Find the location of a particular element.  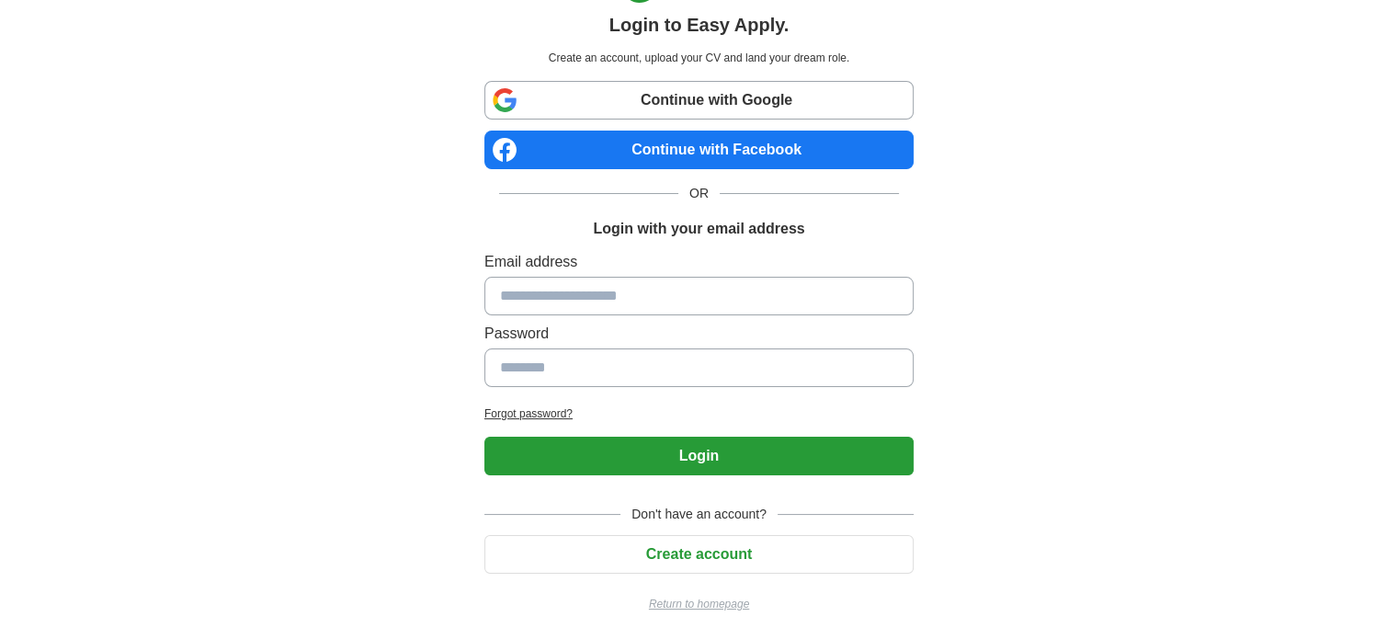

p: Create an account, upload your CV and land your dream role. is located at coordinates (699, 58).